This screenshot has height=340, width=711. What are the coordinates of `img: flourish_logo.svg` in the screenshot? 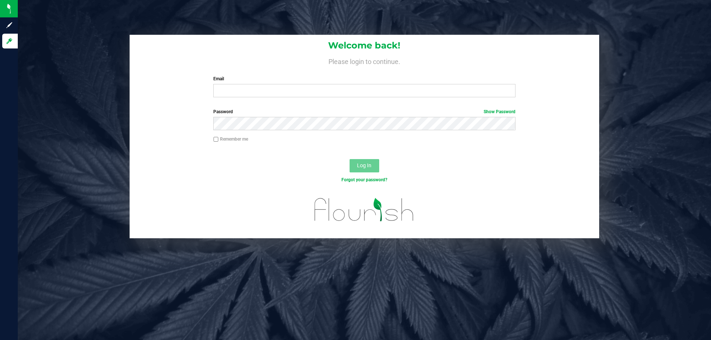 It's located at (364, 210).